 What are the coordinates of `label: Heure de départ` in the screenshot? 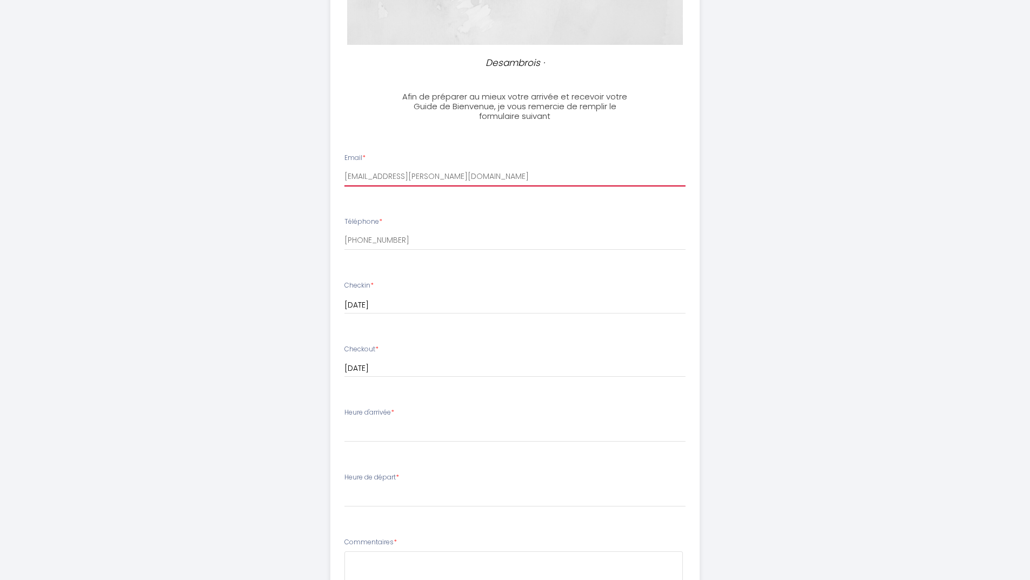 It's located at (371, 477).